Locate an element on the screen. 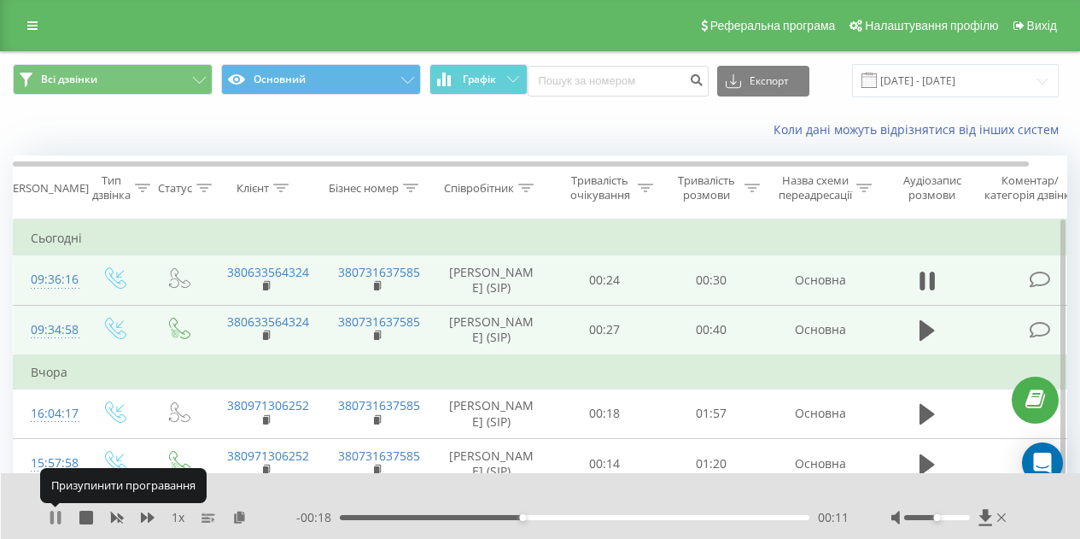 This screenshot has height=539, width=1080. button: Основний is located at coordinates (321, 79).